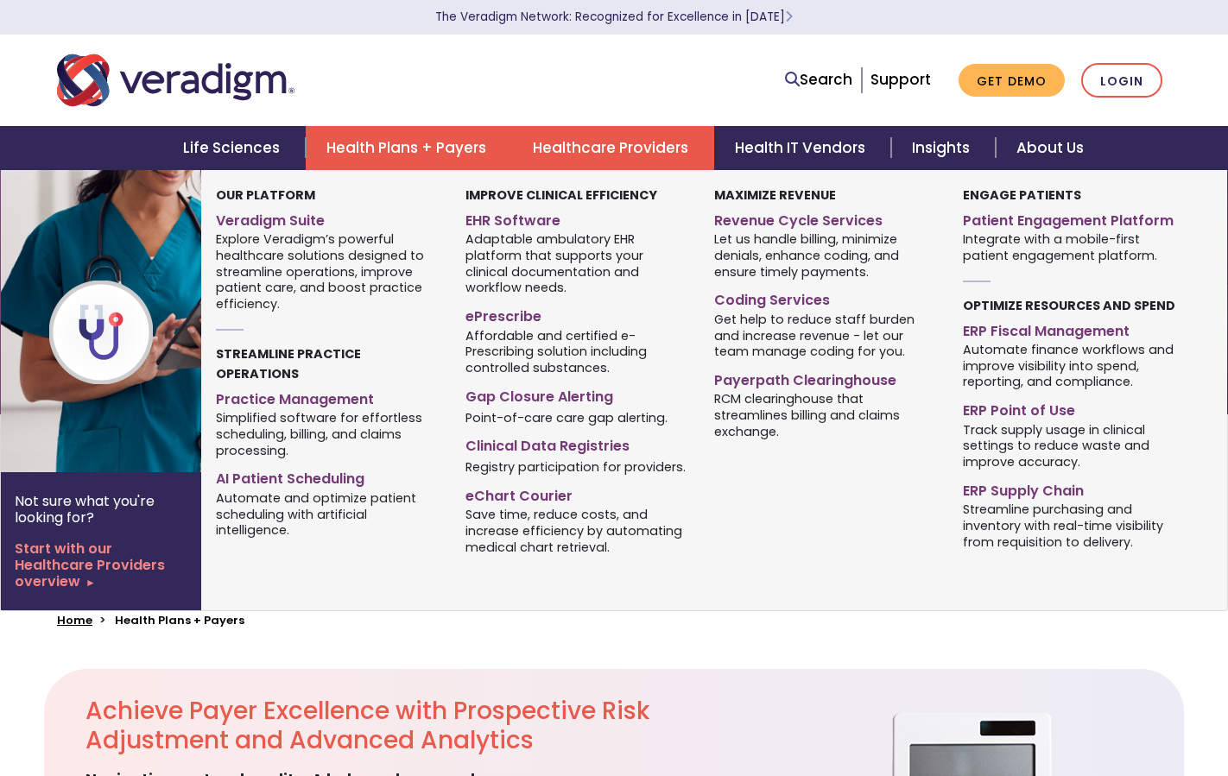 The height and width of the screenshot is (776, 1228). I want to click on a: AI Patient Scheduling, so click(327, 476).